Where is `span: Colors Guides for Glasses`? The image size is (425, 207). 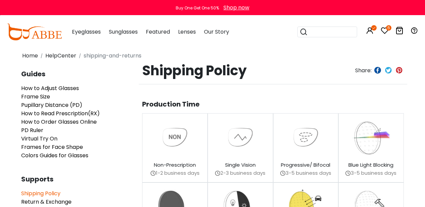
span: Colors Guides for Glasses is located at coordinates (55, 155).